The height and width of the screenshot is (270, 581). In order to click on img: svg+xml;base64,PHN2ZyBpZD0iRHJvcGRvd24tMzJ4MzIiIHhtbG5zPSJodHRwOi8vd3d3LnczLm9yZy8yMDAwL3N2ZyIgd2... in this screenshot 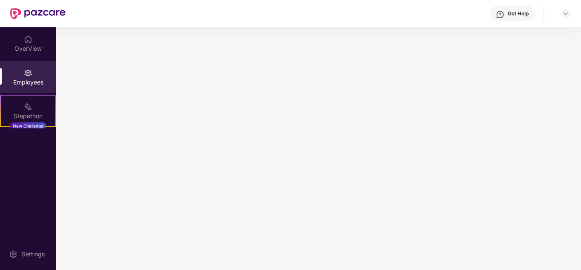, I will do `click(565, 14)`.